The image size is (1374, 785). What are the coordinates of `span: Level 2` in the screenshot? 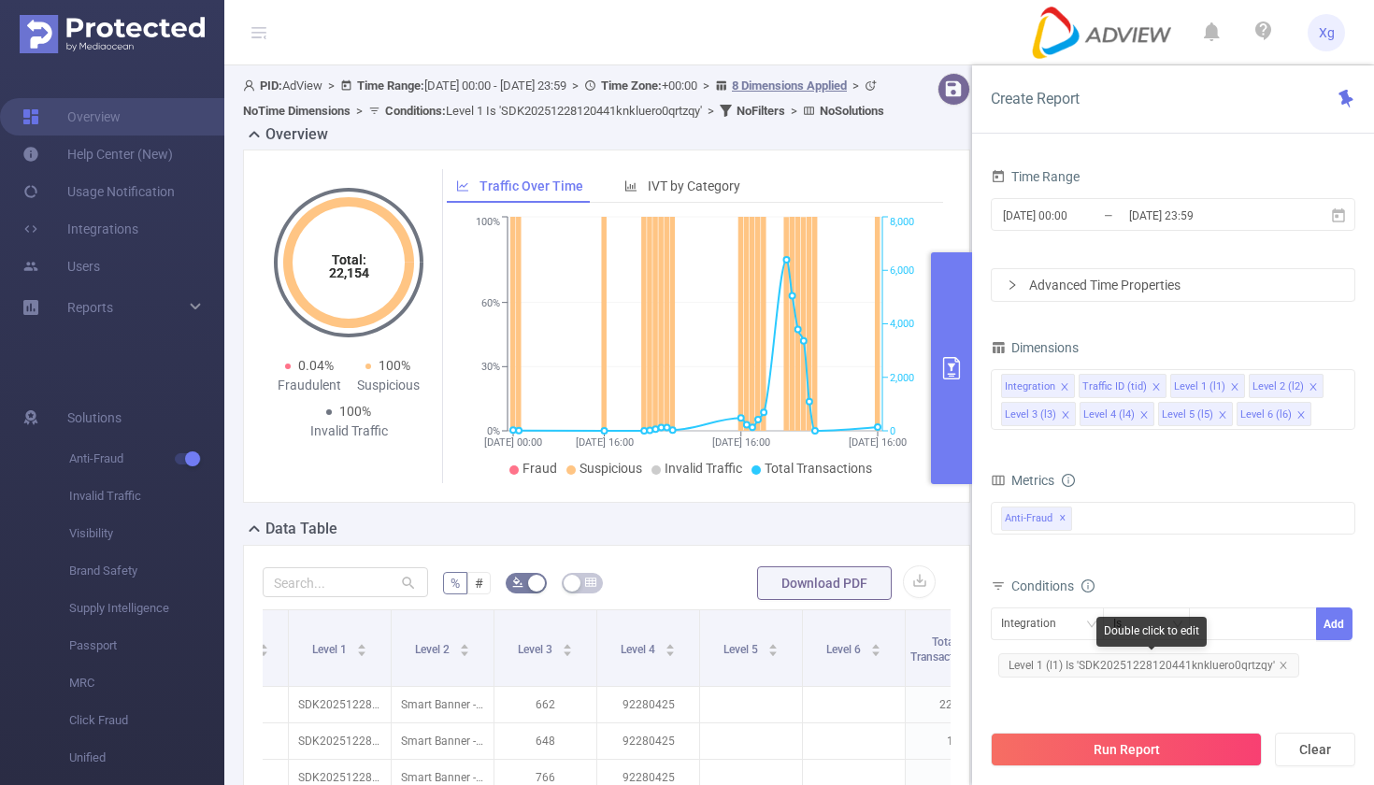 It's located at (434, 650).